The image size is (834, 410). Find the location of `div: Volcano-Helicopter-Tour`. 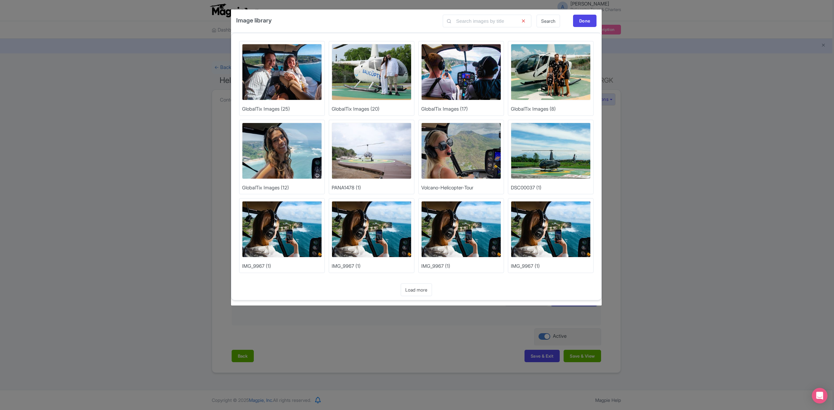

div: Volcano-Helicopter-Tour is located at coordinates (447, 188).